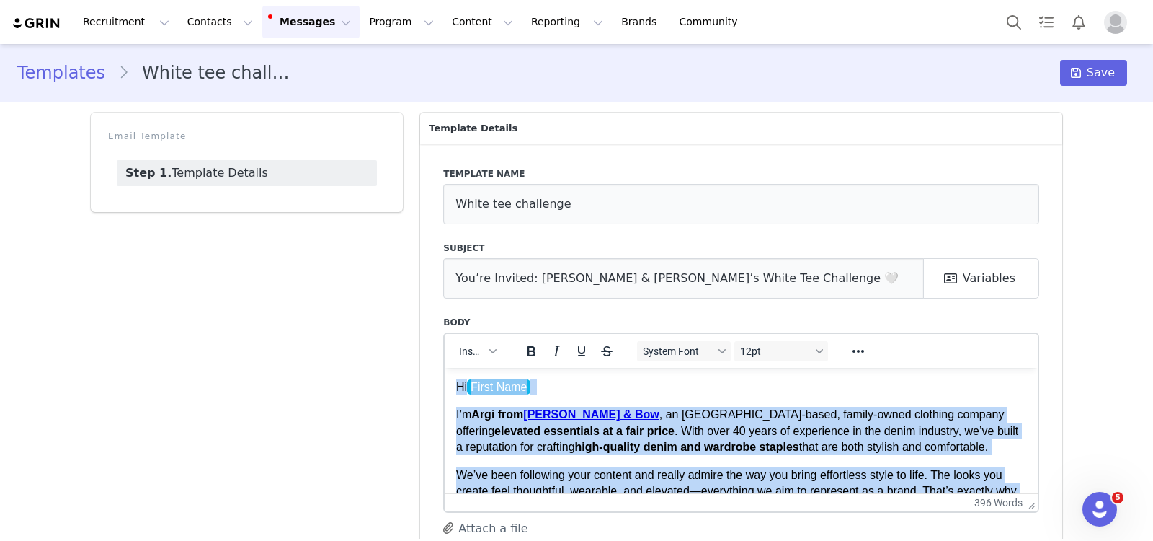  What do you see at coordinates (296, 19) in the screenshot?
I see `p: Hi` at bounding box center [296, 19].